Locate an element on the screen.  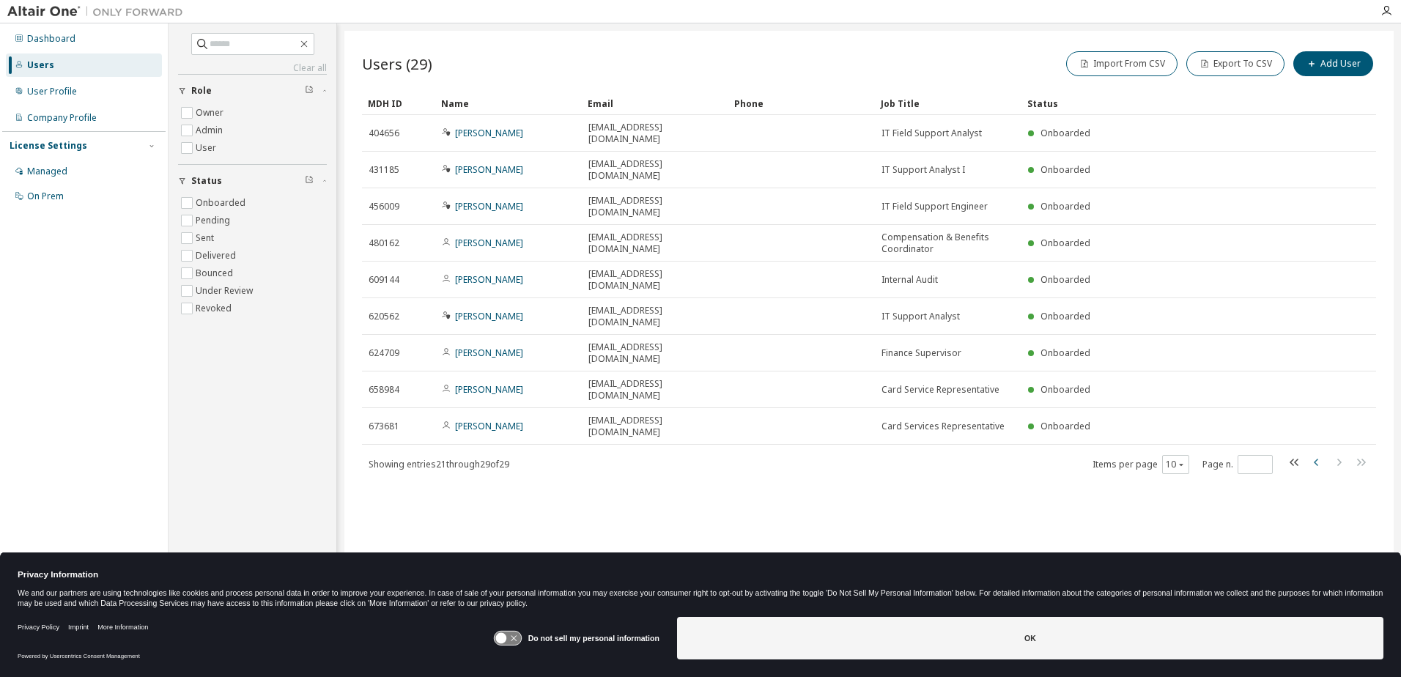
span: Role is located at coordinates (202, 91).